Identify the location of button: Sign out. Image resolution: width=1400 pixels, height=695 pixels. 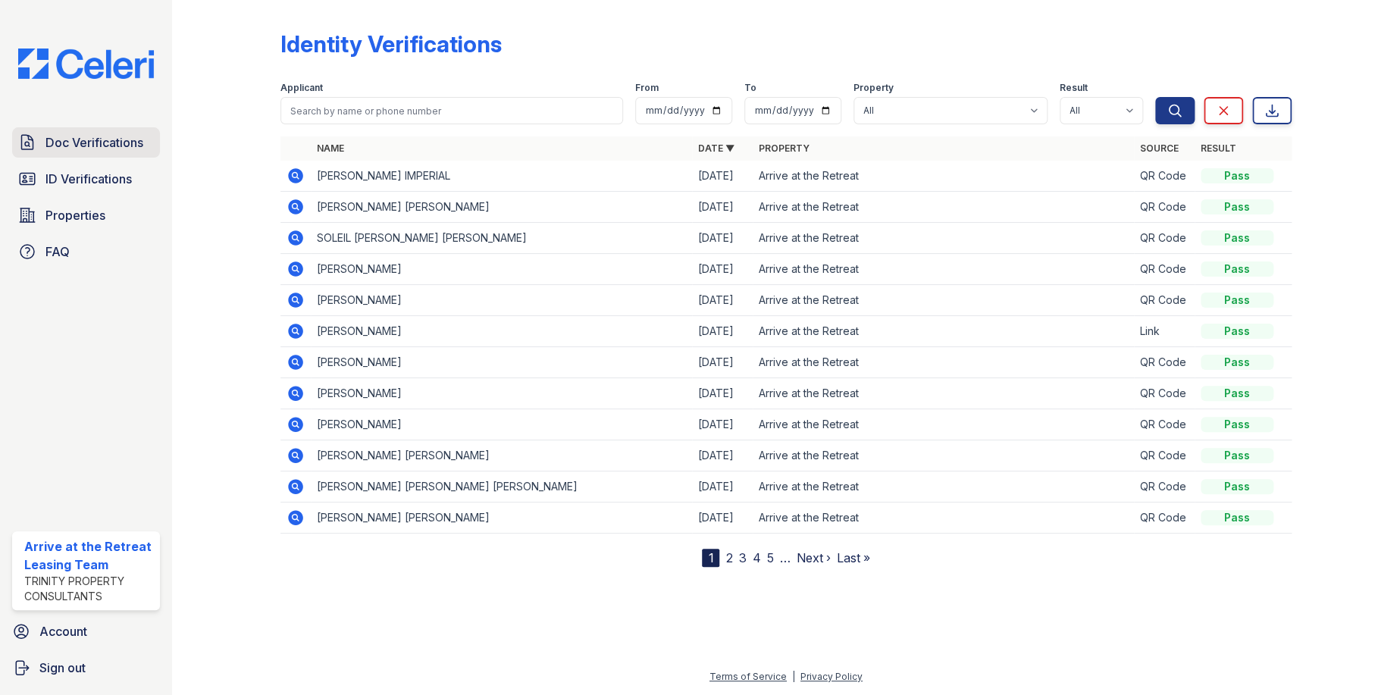
(86, 668).